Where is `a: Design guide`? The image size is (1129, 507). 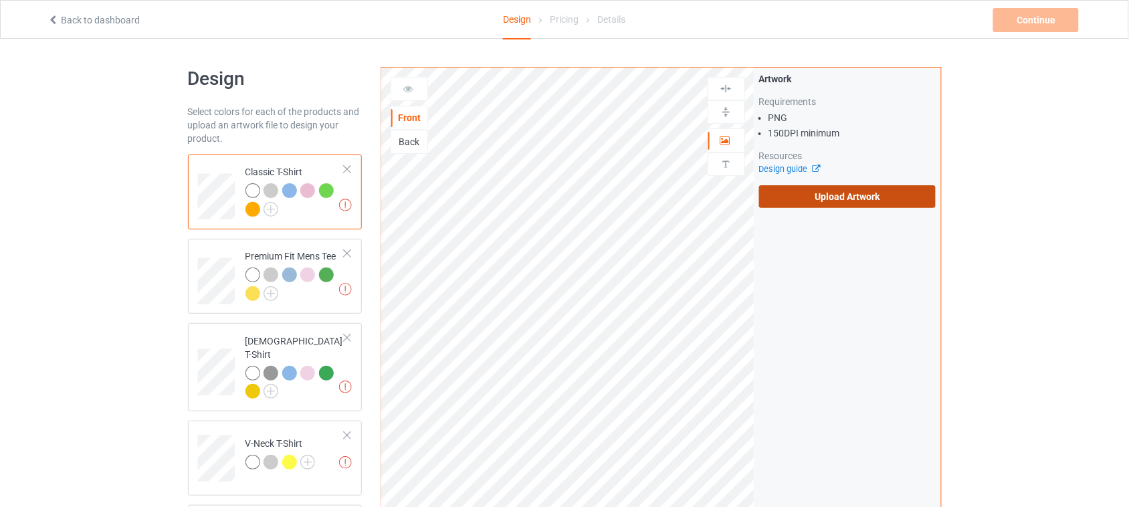 a: Design guide is located at coordinates (789, 169).